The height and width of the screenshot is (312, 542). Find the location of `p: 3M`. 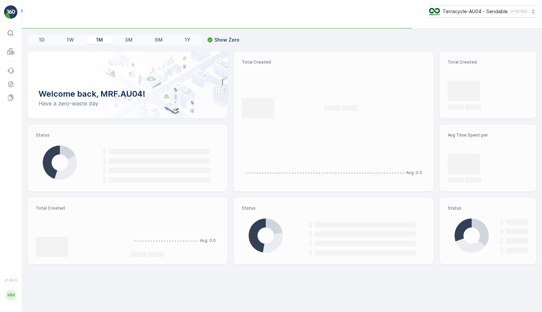

p: 3M is located at coordinates (129, 40).